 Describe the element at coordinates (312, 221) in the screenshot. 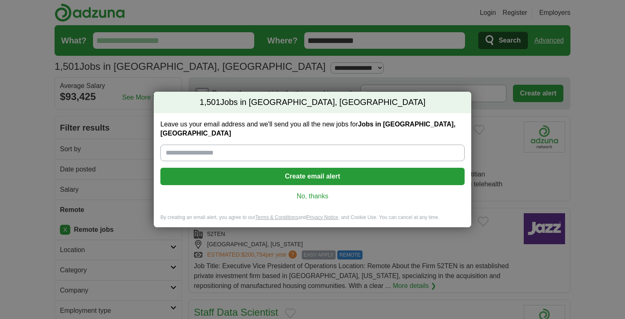

I see `div: By creating an email alert, you agree to our and , and Cookie Use. You can cancel at any time.` at that location.